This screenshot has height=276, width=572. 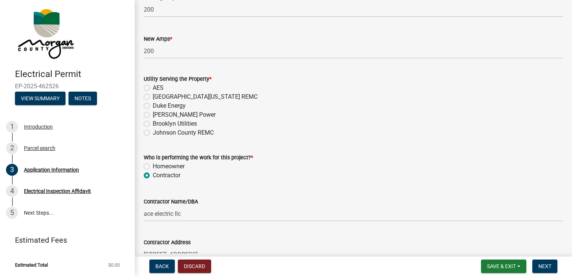 What do you see at coordinates (545, 267) in the screenshot?
I see `button: Next` at bounding box center [545, 267].